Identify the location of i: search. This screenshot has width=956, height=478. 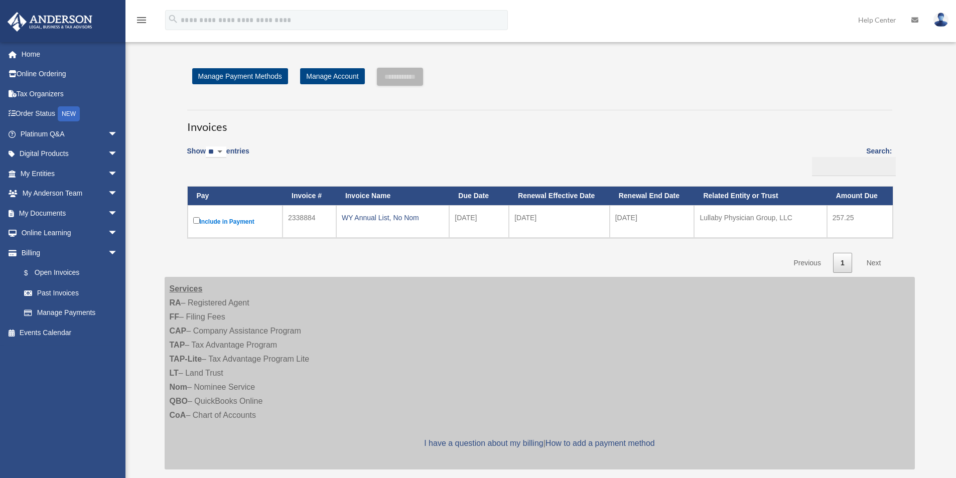
(173, 19).